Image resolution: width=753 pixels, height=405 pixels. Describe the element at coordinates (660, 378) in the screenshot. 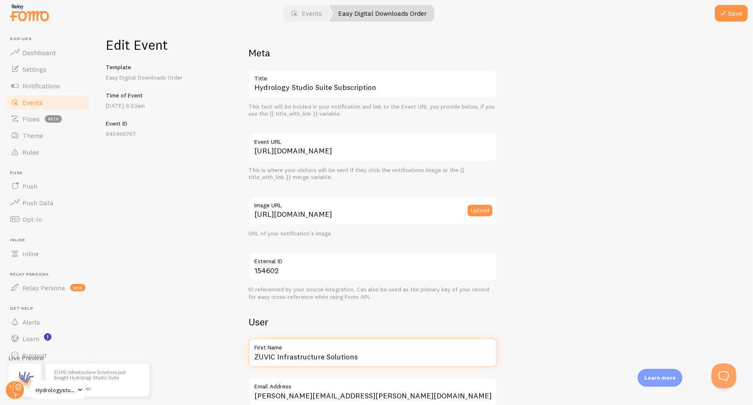

I see `p: Learn more` at that location.